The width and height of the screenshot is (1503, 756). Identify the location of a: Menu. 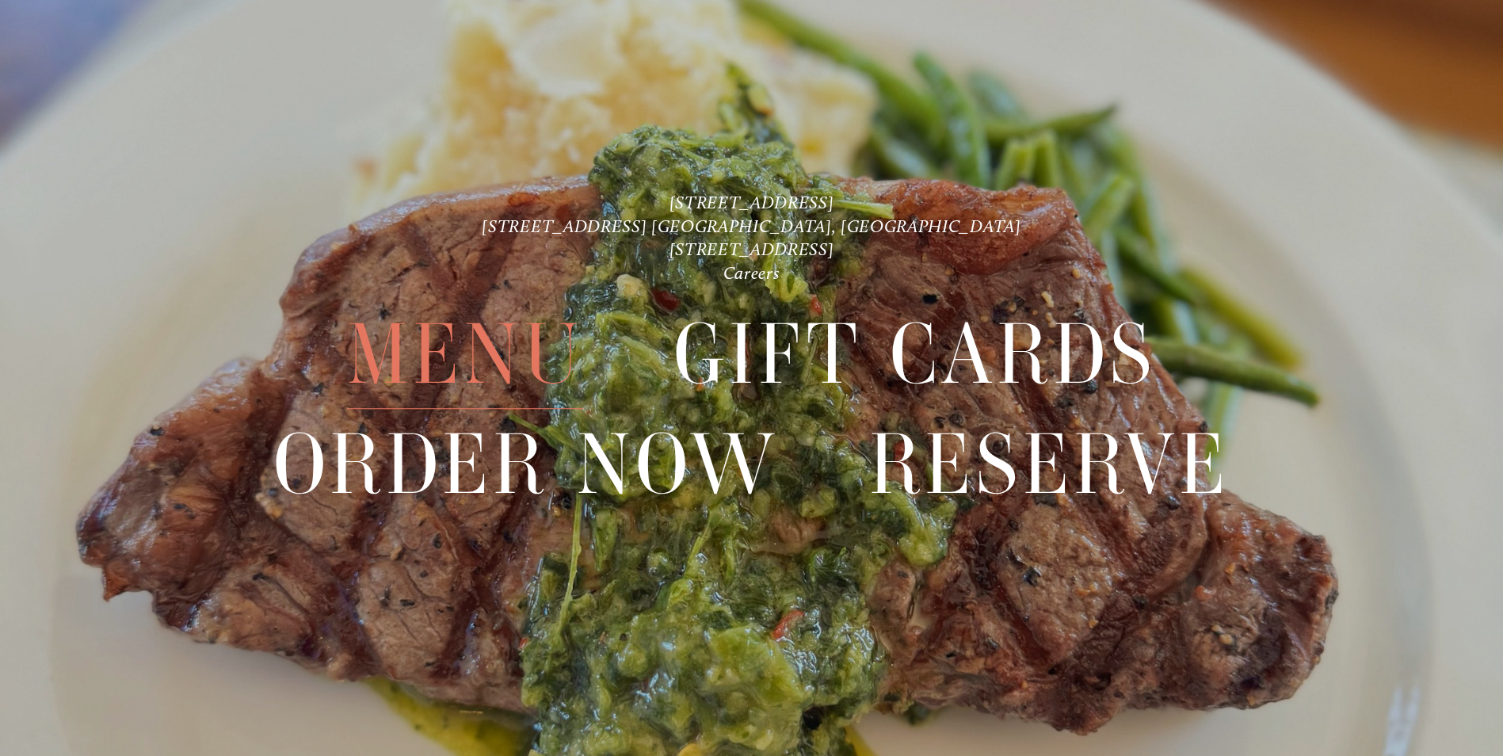
(465, 354).